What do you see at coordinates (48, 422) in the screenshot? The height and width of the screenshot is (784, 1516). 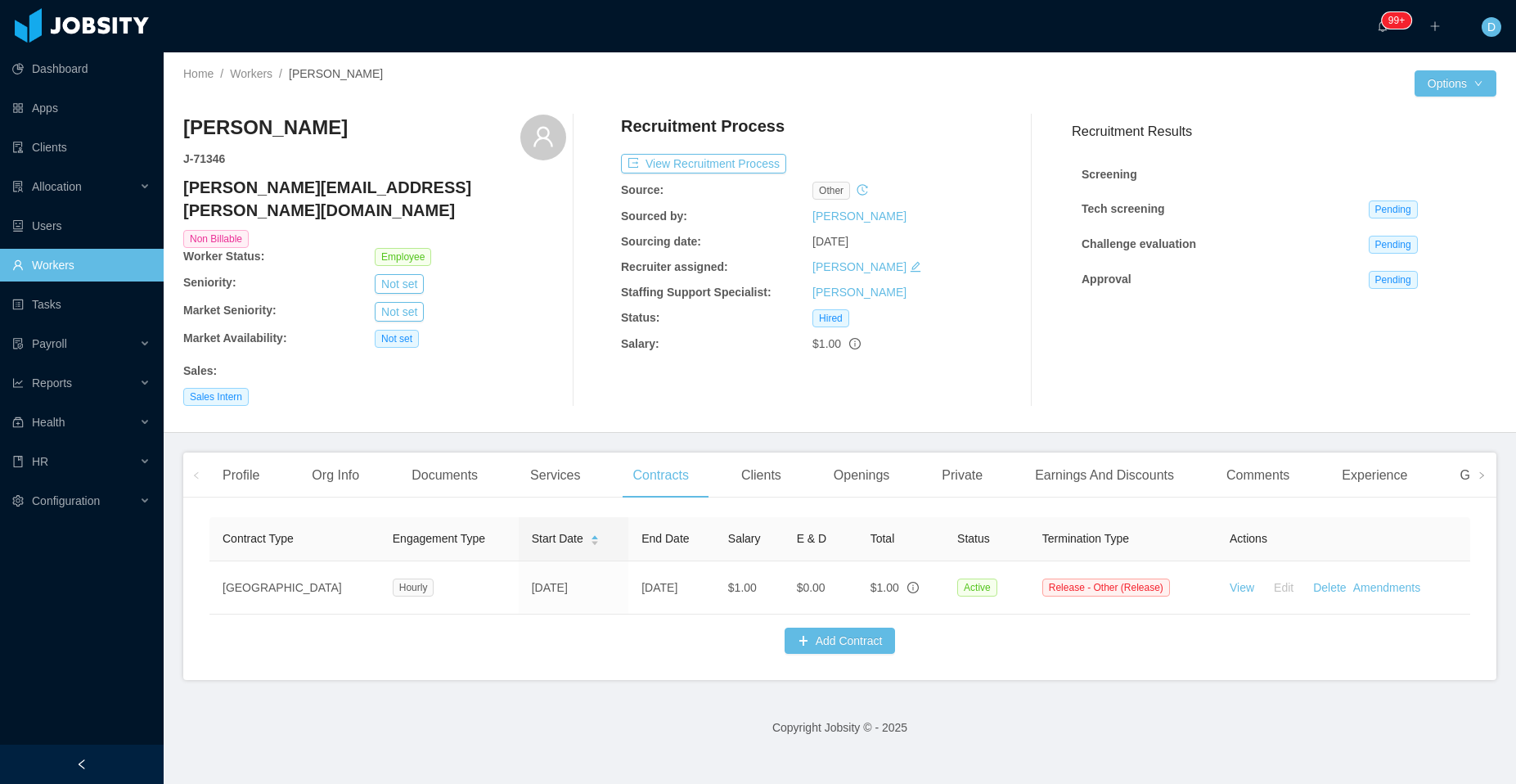 I see `span: Health` at bounding box center [48, 422].